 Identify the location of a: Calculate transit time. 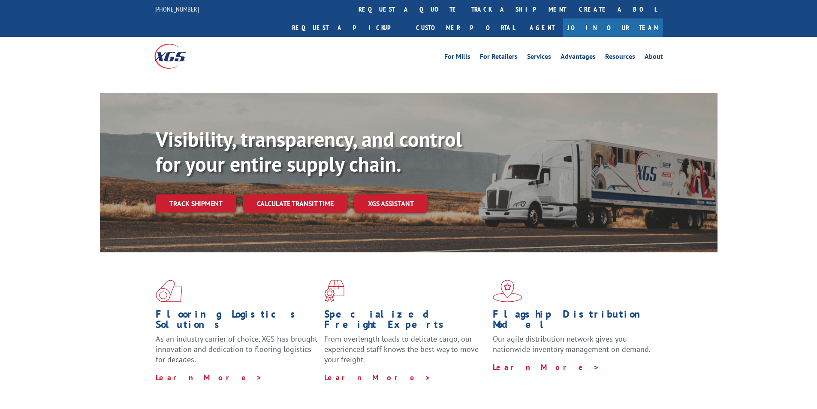
(295, 203).